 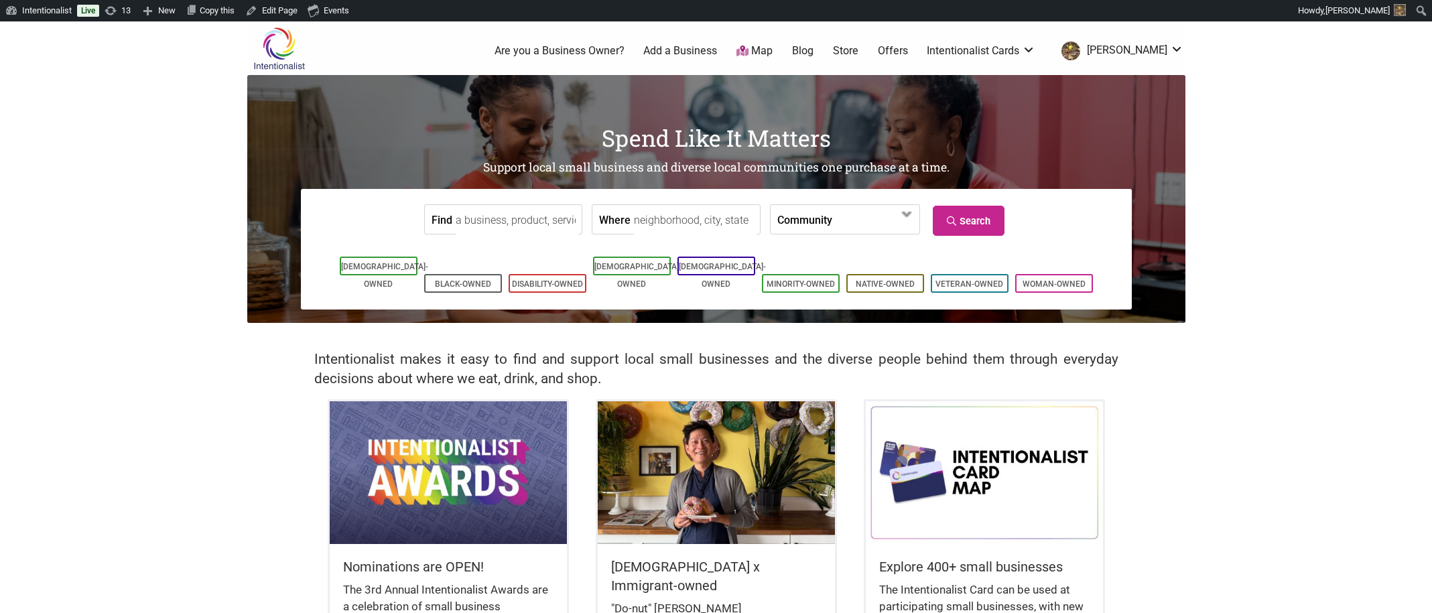 What do you see at coordinates (716, 472) in the screenshot?
I see `img: King Donuts - Hong Chhuor` at bounding box center [716, 472].